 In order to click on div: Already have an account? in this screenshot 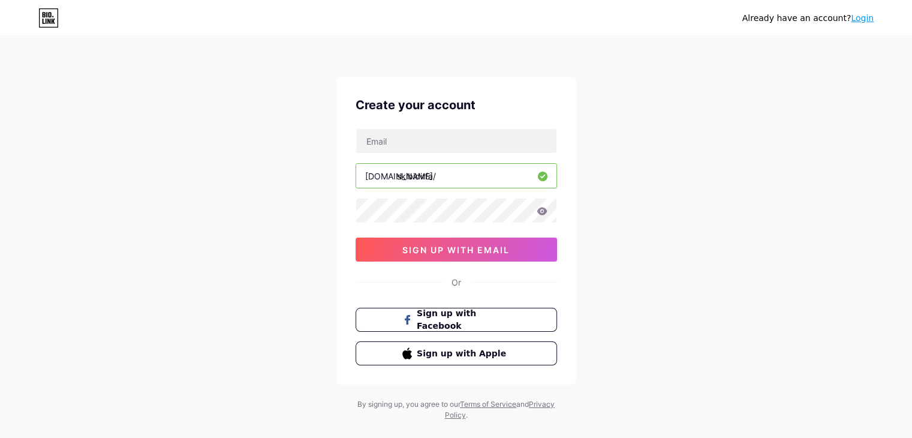, I will do `click(808, 18)`.